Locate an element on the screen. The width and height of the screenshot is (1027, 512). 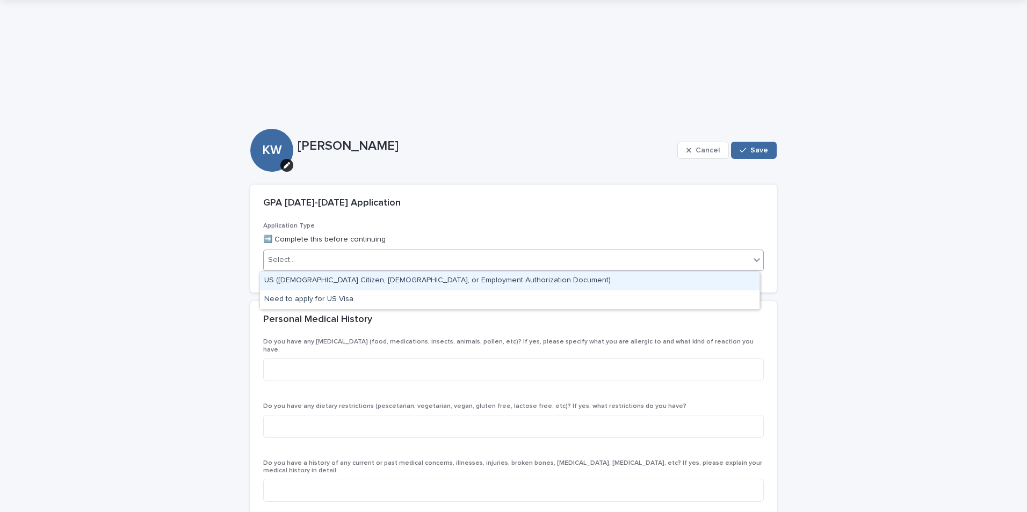
div: Need to apply for US Visa is located at coordinates (510, 300).